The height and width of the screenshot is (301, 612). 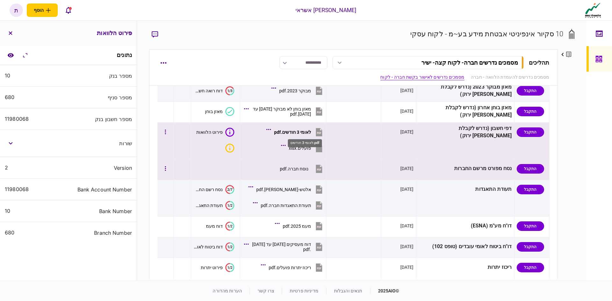 I want to click on button: ת, so click(x=16, y=10).